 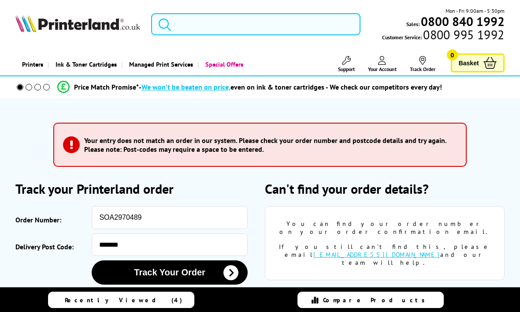 What do you see at coordinates (135, 188) in the screenshot?
I see `h2: Track your Printerland order` at bounding box center [135, 188].